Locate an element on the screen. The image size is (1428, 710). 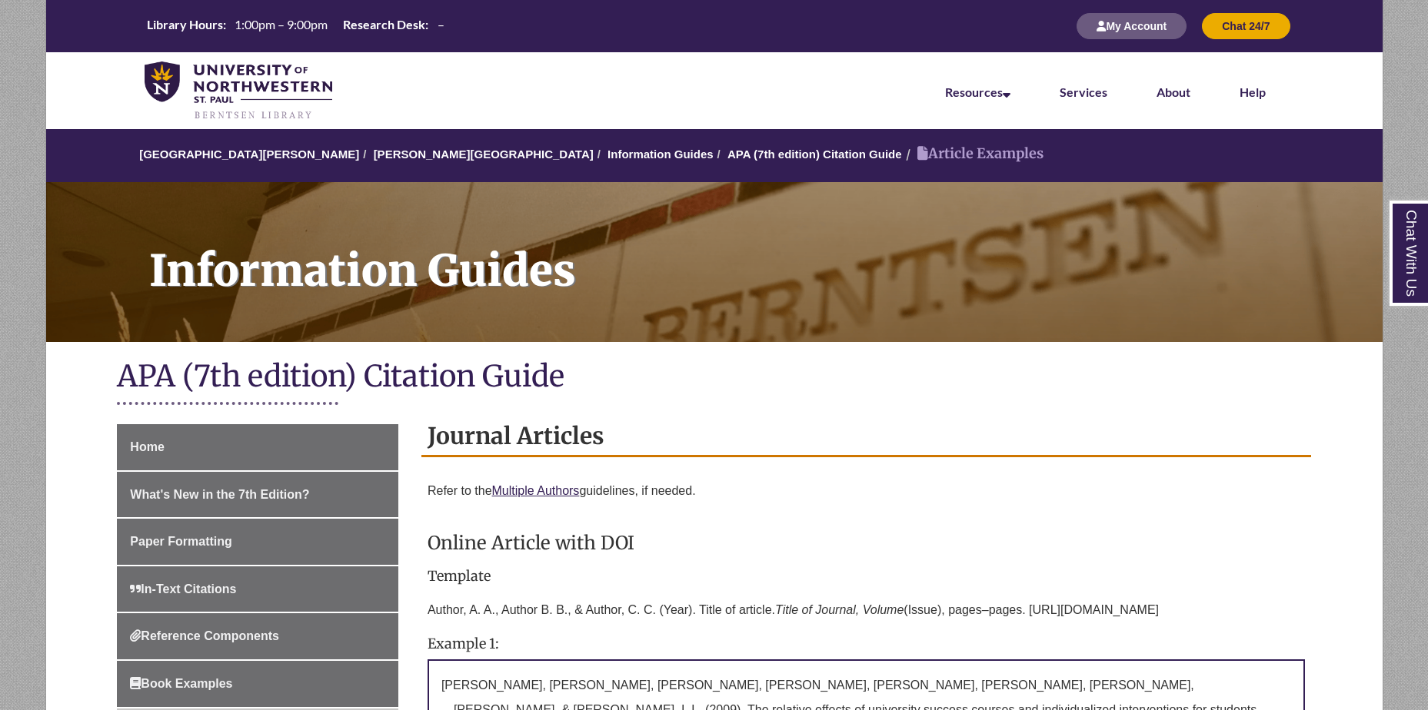
th: Research Desk: is located at coordinates (384, 25).